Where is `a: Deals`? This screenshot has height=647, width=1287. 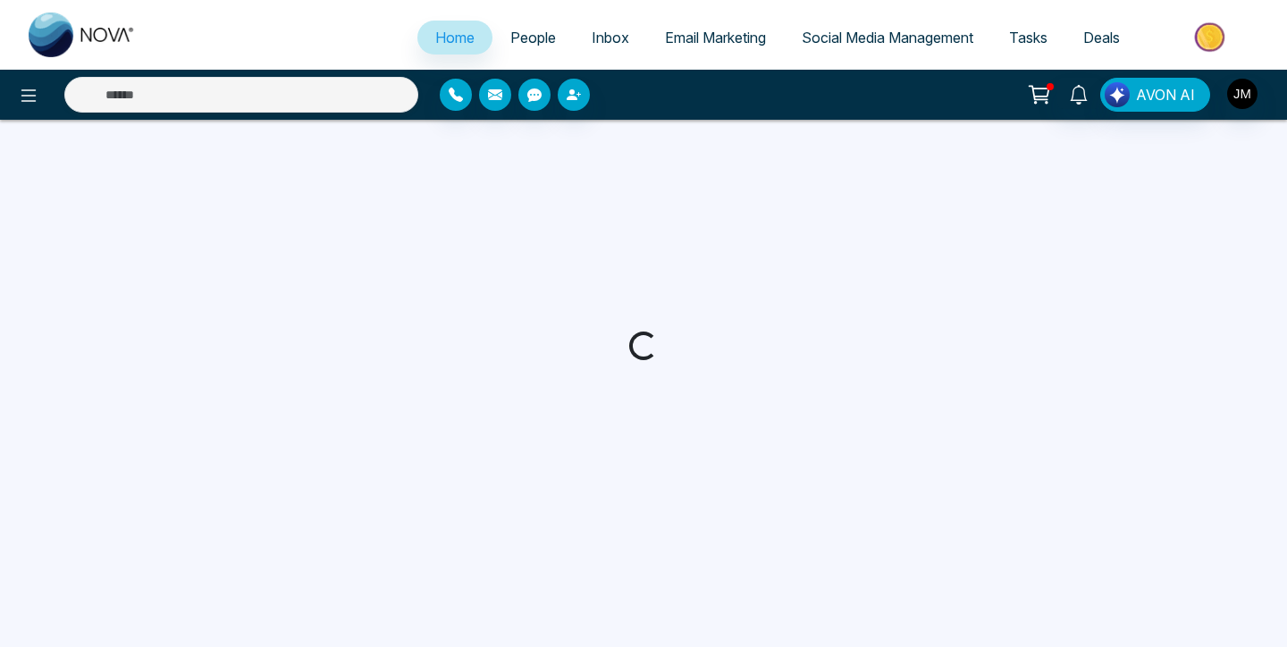
a: Deals is located at coordinates (1101, 38).